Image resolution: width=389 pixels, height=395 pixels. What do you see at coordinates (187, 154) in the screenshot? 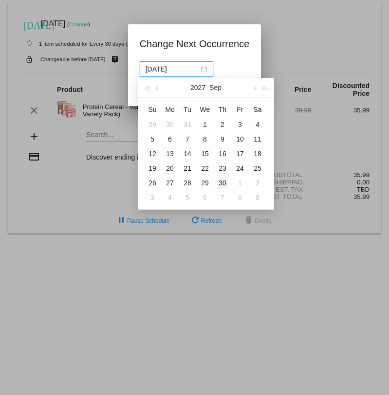
I see `div: 14` at bounding box center [187, 154].